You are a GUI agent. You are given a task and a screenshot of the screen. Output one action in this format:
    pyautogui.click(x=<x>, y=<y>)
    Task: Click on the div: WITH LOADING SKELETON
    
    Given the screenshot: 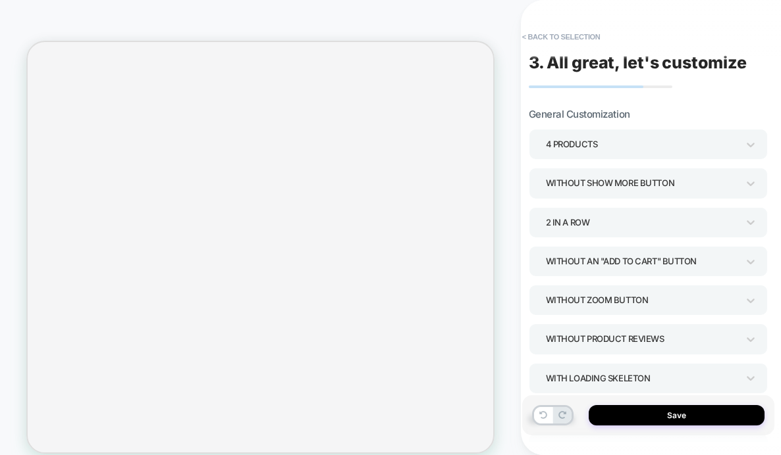 What is the action you would take?
    pyautogui.click(x=641, y=378)
    